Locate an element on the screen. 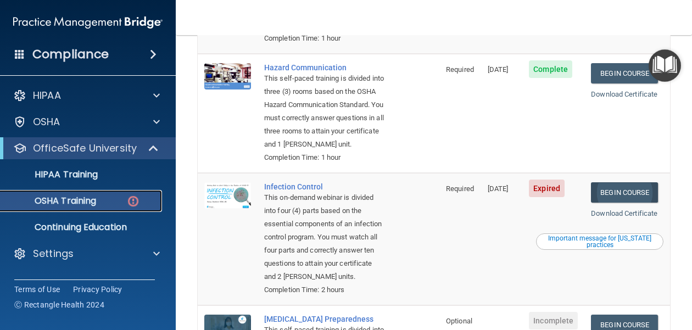 This screenshot has width=692, height=330. div: This self-paced training is divided into three (3) rooms based on the OSHA Hazard Communication S... is located at coordinates (324, 112).